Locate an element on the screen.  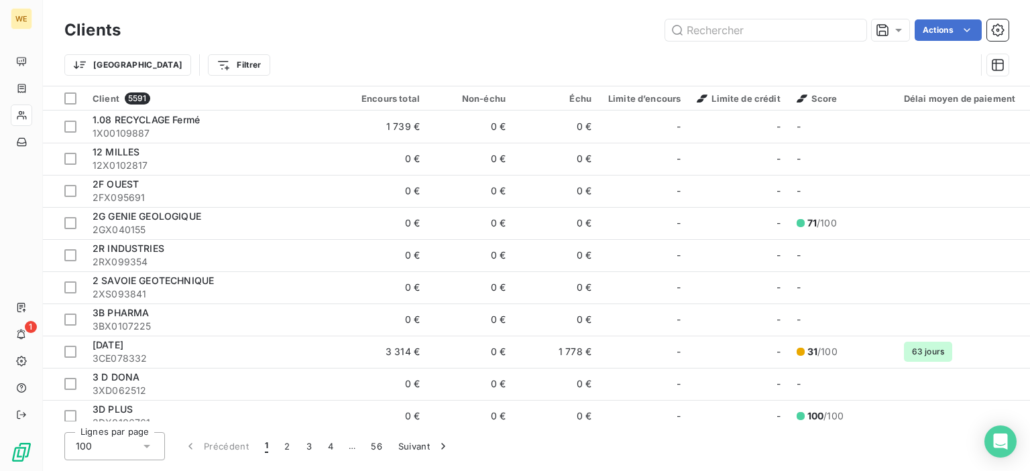
div: WE is located at coordinates (21, 19).